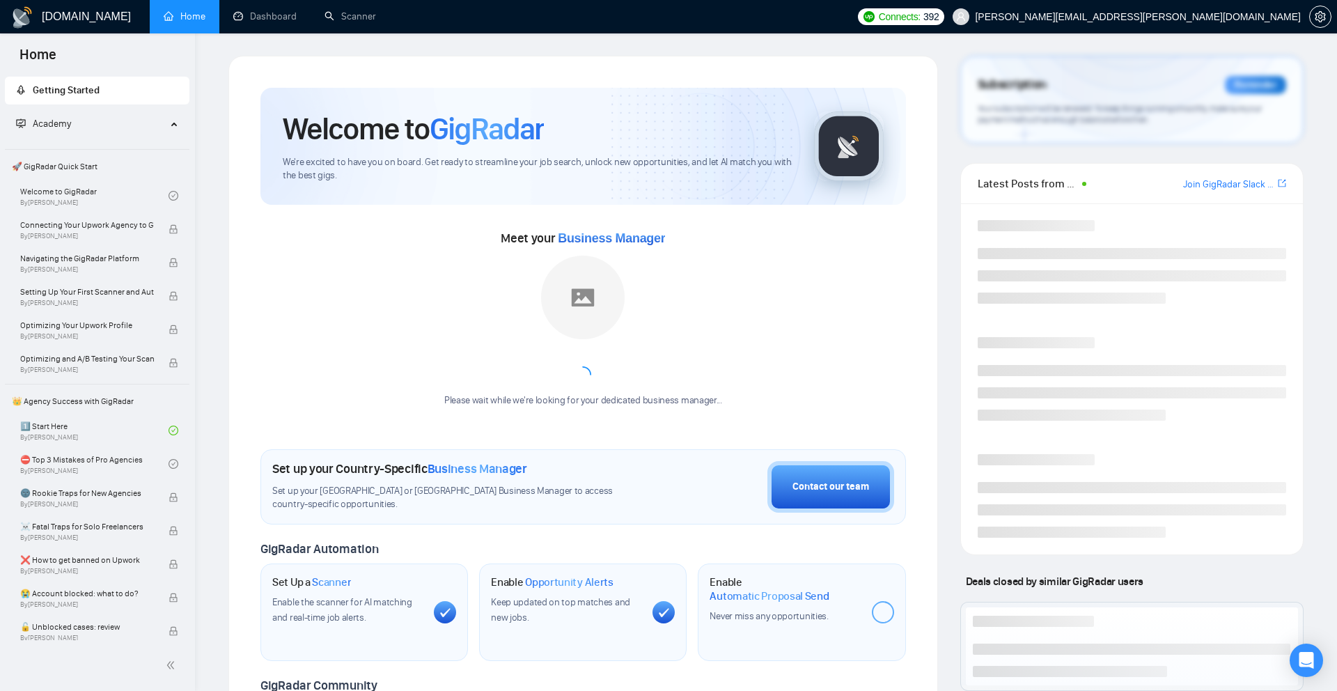 Image resolution: width=1337 pixels, height=691 pixels. What do you see at coordinates (87, 292) in the screenshot?
I see `span: Setting Up Your First Scanner and Auto-Bidder` at bounding box center [87, 292].